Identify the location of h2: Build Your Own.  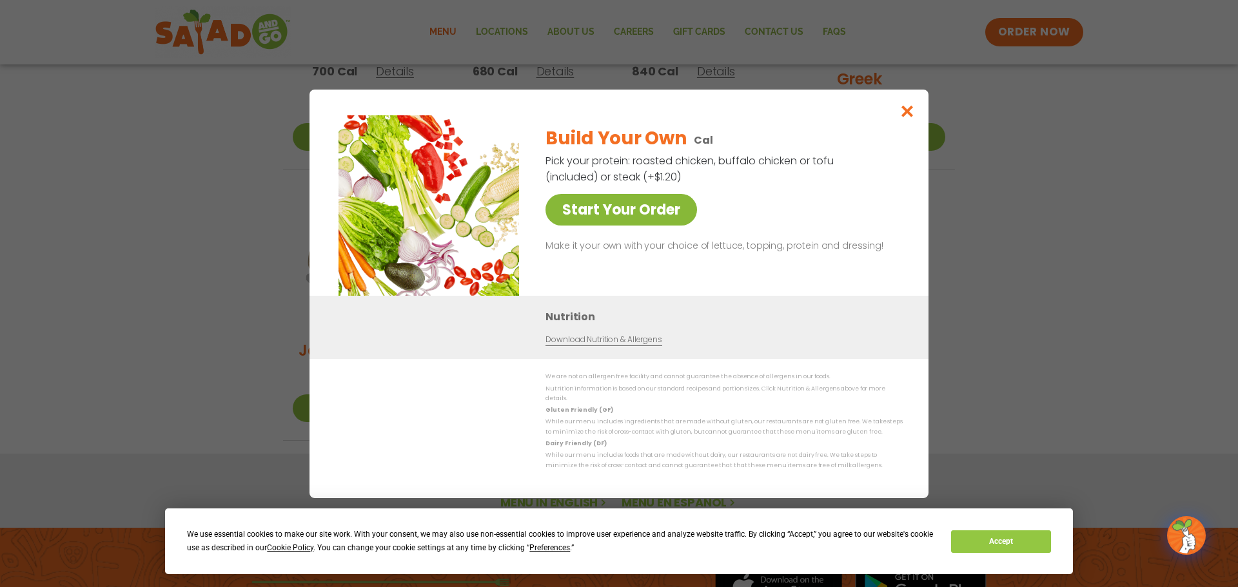
(616, 139).